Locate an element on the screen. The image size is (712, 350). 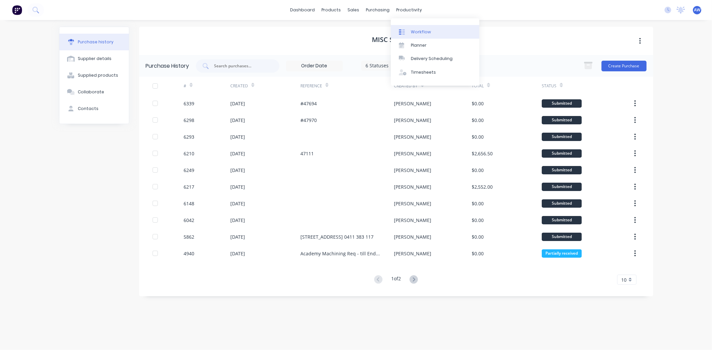
h1: MISC SUPPLIER is located at coordinates (396, 40).